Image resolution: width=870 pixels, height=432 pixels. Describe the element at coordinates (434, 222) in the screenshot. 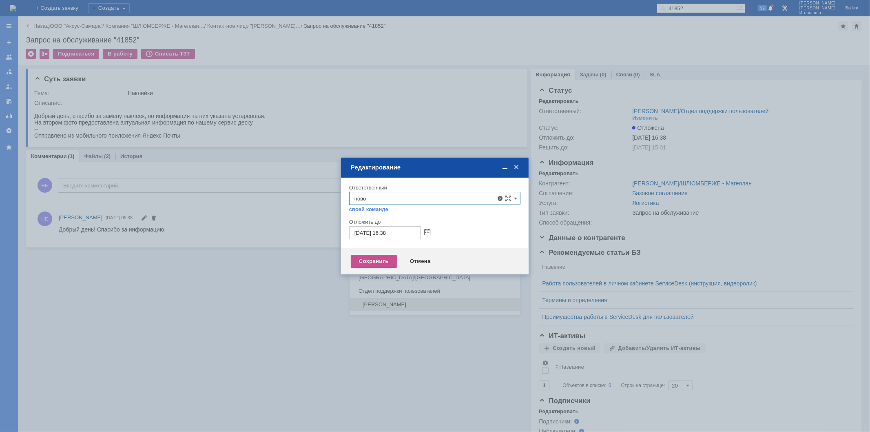

I see `div: Отложить до` at that location.